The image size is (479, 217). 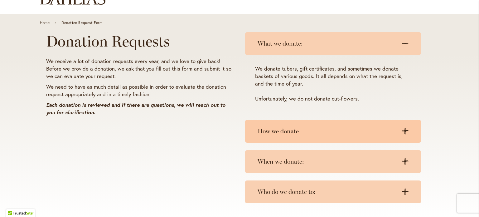 I want to click on p: We donate tubers, gift certificates, and sometimes we donate baskets of various goods. It all dep..., so click(x=333, y=76).